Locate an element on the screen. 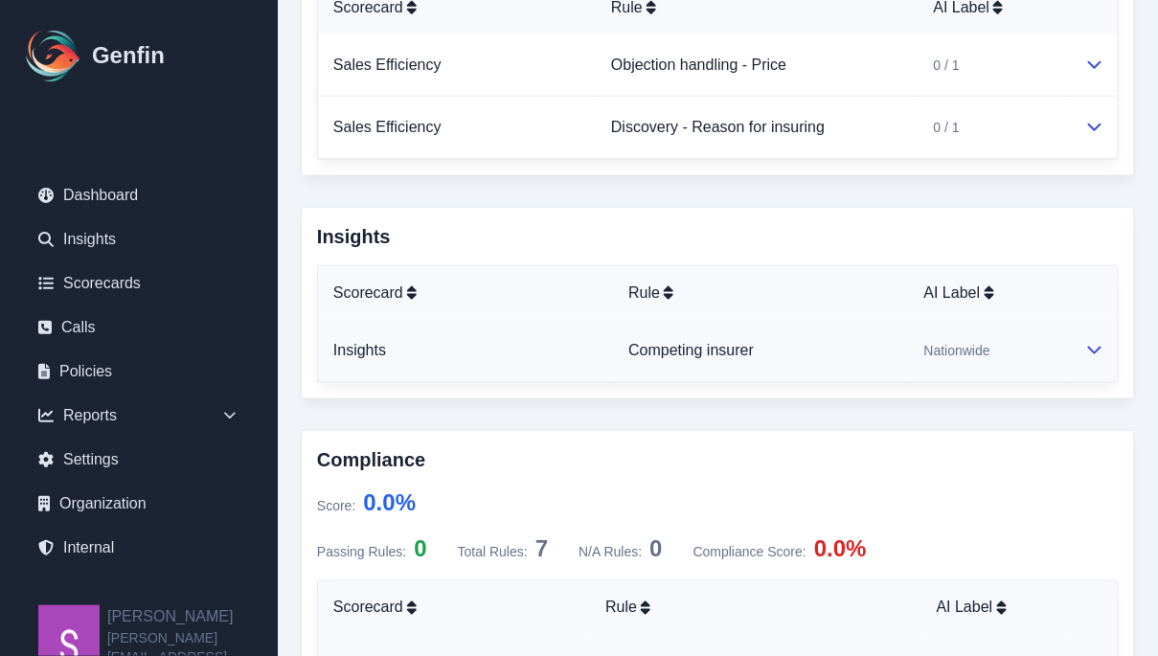 This screenshot has width=1158, height=656. a: Settings is located at coordinates (139, 460).